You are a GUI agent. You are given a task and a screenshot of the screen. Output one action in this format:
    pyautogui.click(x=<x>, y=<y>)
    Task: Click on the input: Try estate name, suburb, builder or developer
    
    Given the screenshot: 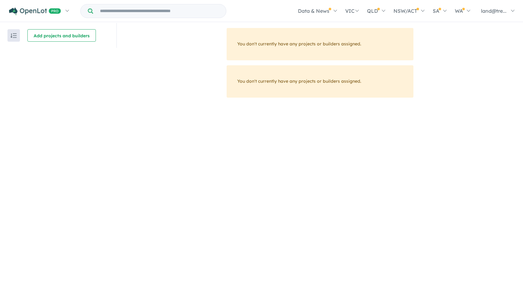 What is the action you would take?
    pyautogui.click(x=159, y=11)
    